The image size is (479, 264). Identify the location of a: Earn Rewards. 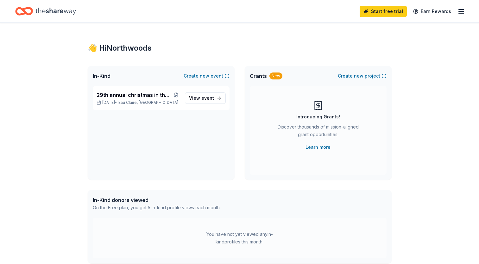
(432, 11).